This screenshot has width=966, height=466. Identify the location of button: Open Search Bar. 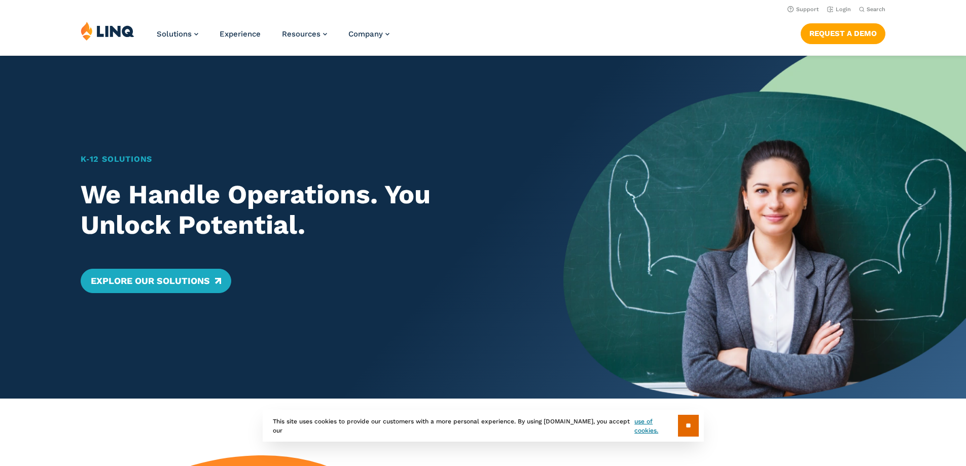
(872, 9).